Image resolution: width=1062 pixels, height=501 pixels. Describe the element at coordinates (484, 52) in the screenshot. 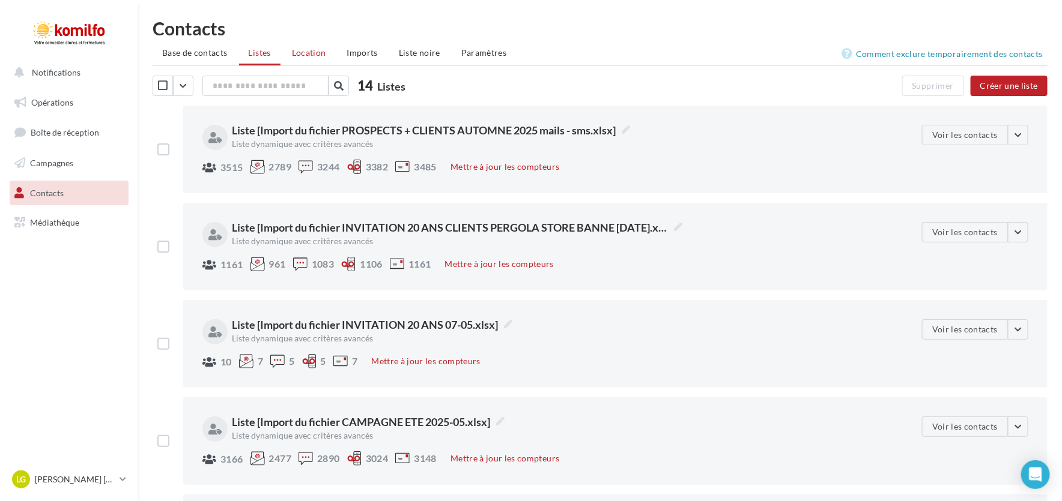

I see `span: Paramètres` at that location.